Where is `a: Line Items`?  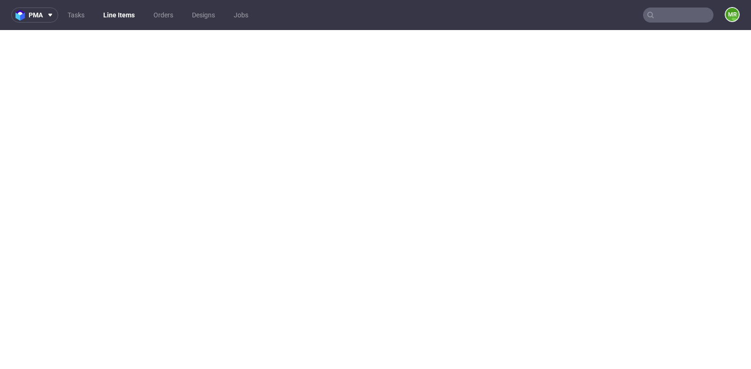
a: Line Items is located at coordinates (119, 15).